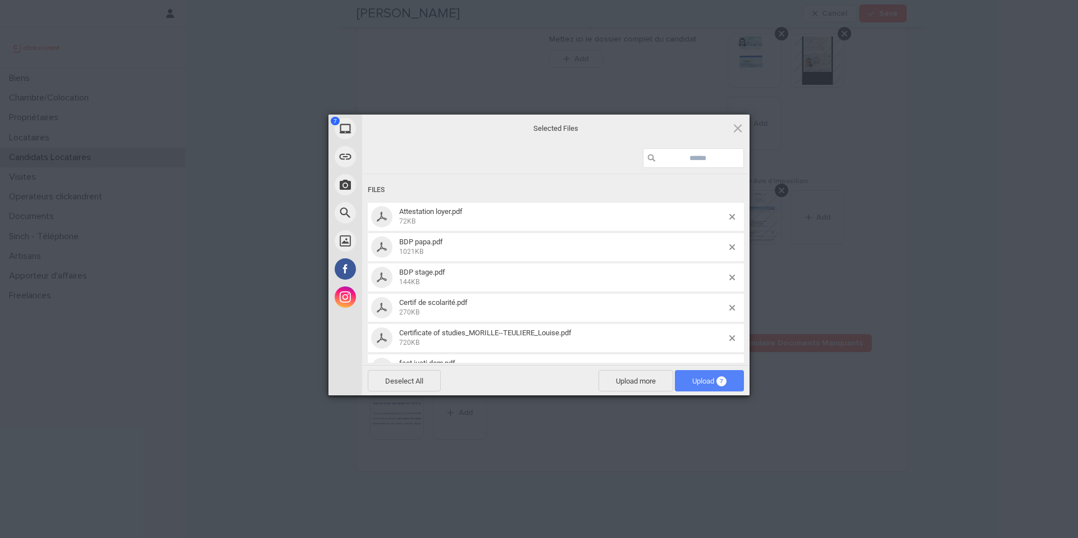  I want to click on div: Unsplash, so click(396, 241).